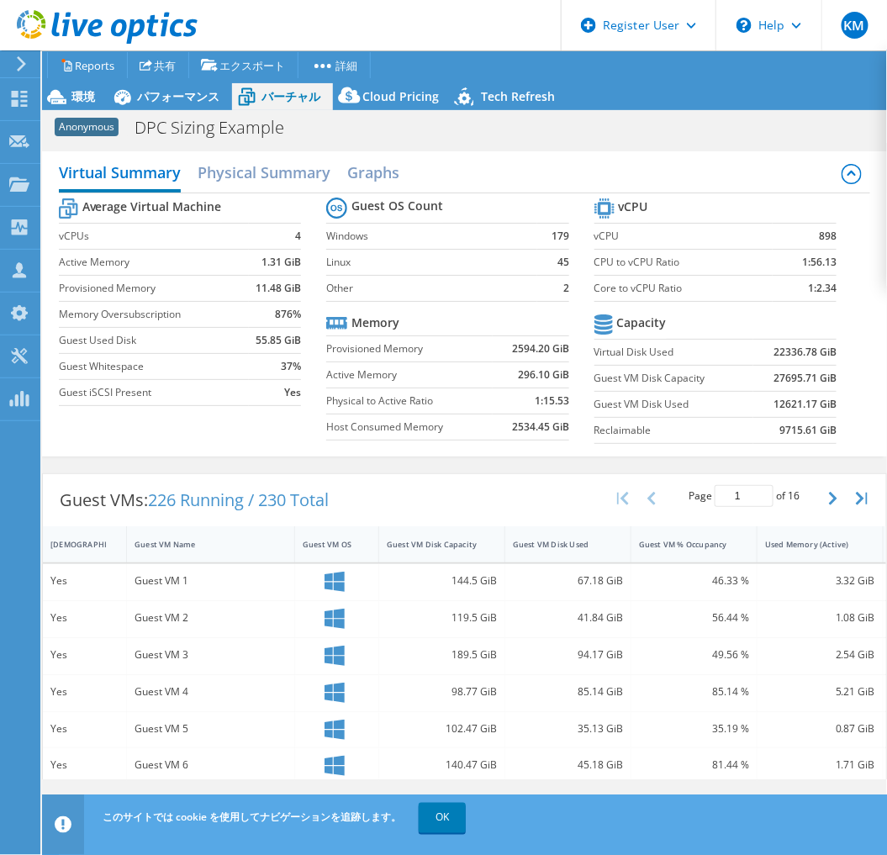  Describe the element at coordinates (673, 352) in the screenshot. I see `label: Virtual Disk Used` at that location.